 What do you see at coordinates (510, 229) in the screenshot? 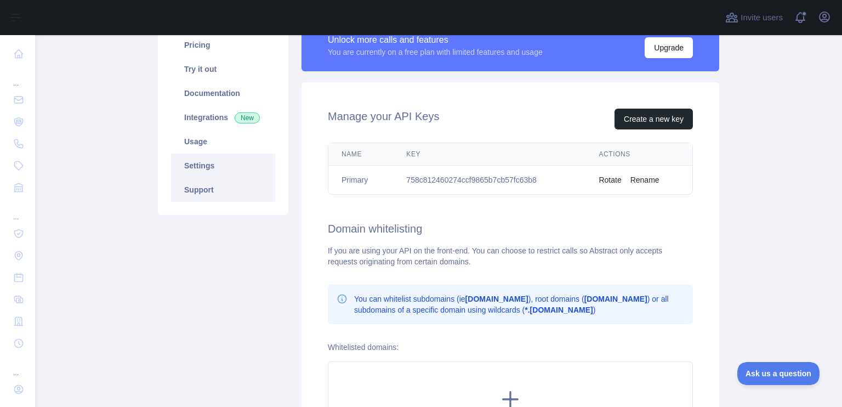
I see `h2: Domain whitelisting` at bounding box center [510, 229].